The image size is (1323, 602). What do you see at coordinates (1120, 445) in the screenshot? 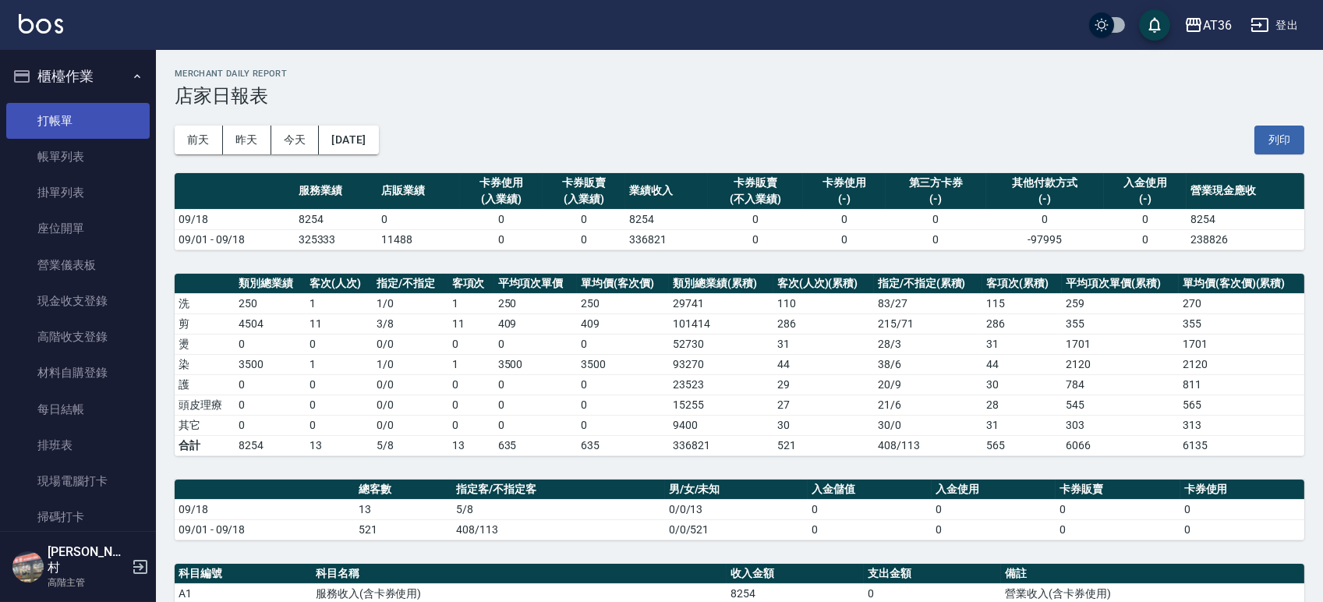
I see `td: 6066` at bounding box center [1120, 445].